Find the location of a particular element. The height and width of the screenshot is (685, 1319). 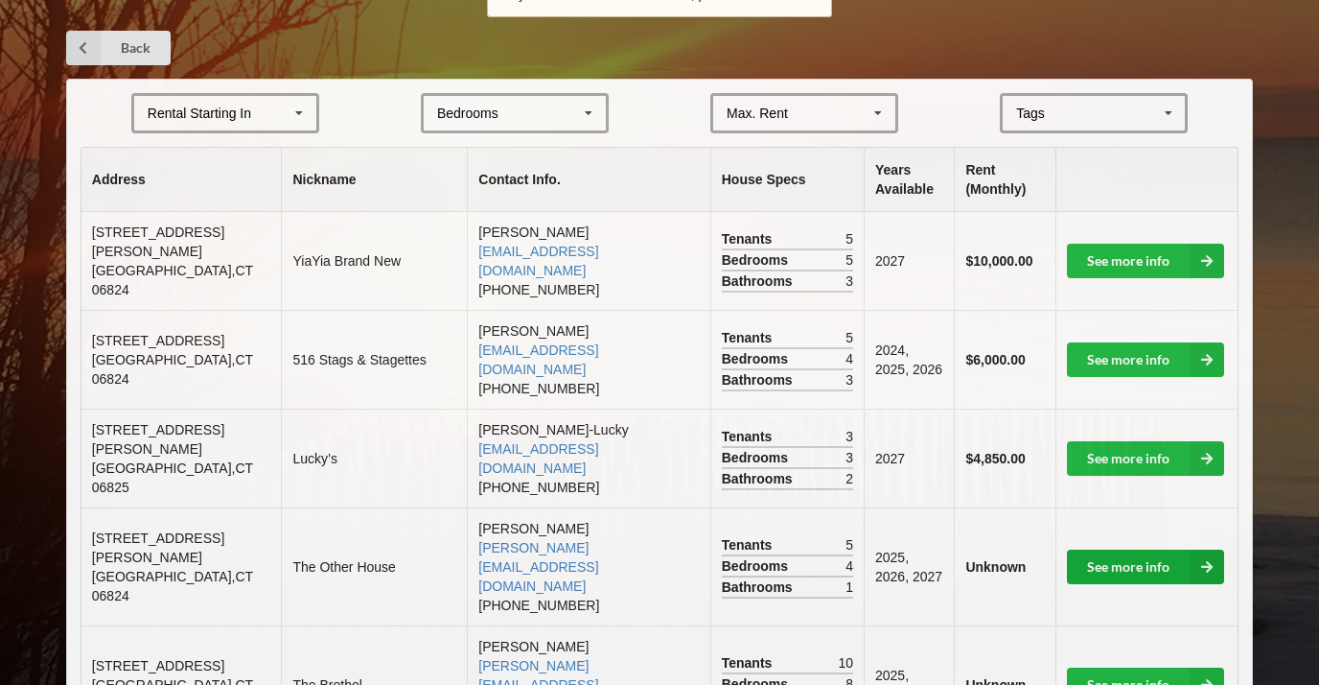

div: Tags is located at coordinates (1042, 113).